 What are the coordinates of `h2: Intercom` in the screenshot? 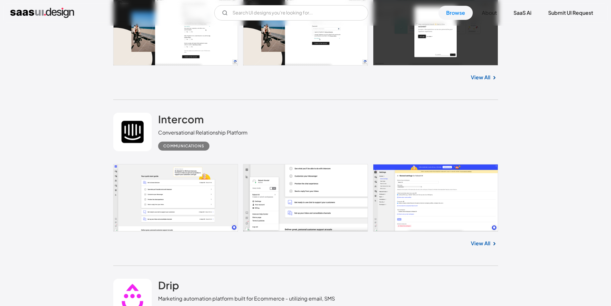 It's located at (181, 119).